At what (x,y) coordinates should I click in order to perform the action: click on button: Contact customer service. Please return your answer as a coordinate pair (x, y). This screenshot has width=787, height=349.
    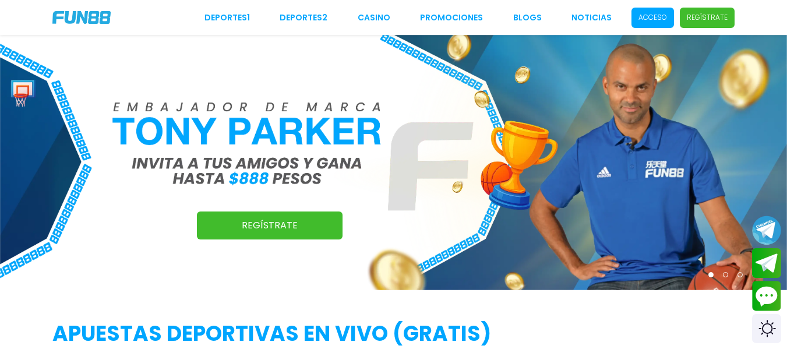
    Looking at the image, I should click on (767, 296).